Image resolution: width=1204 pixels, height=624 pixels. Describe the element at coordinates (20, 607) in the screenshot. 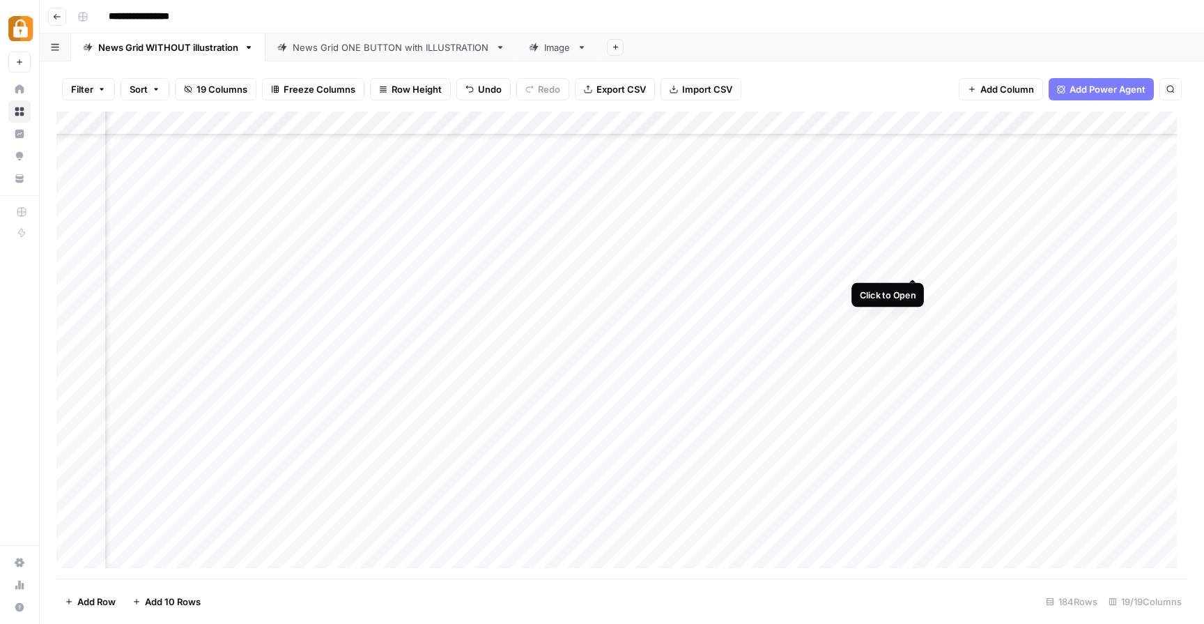

I see `button: Help + Support` at that location.